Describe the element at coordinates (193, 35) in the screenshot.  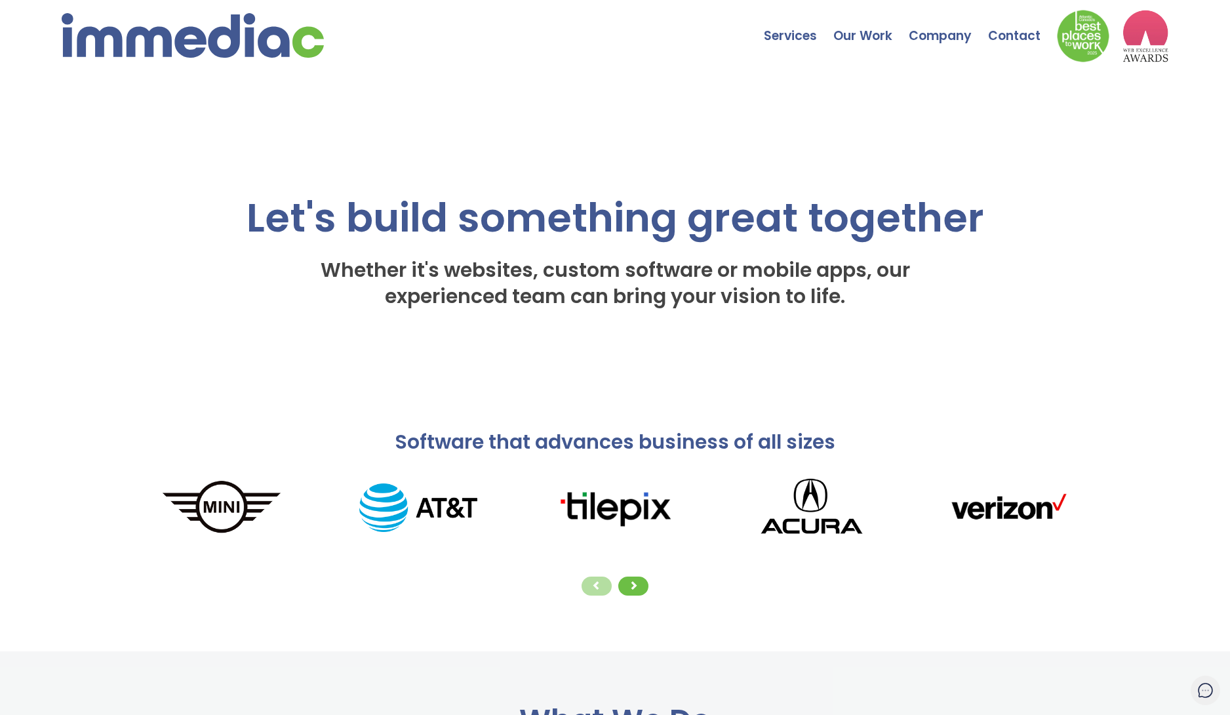
I see `img: immediac` at that location.